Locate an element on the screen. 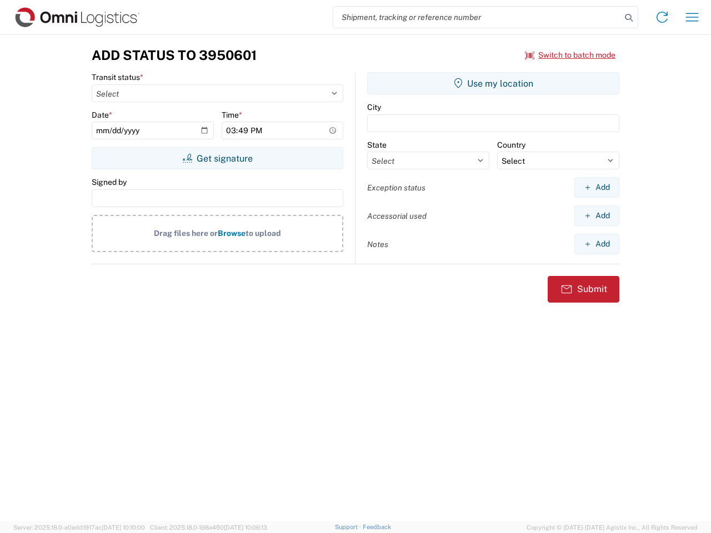 The height and width of the screenshot is (533, 711). span: Client: 2025.18.0-198a450 is located at coordinates (208, 528).